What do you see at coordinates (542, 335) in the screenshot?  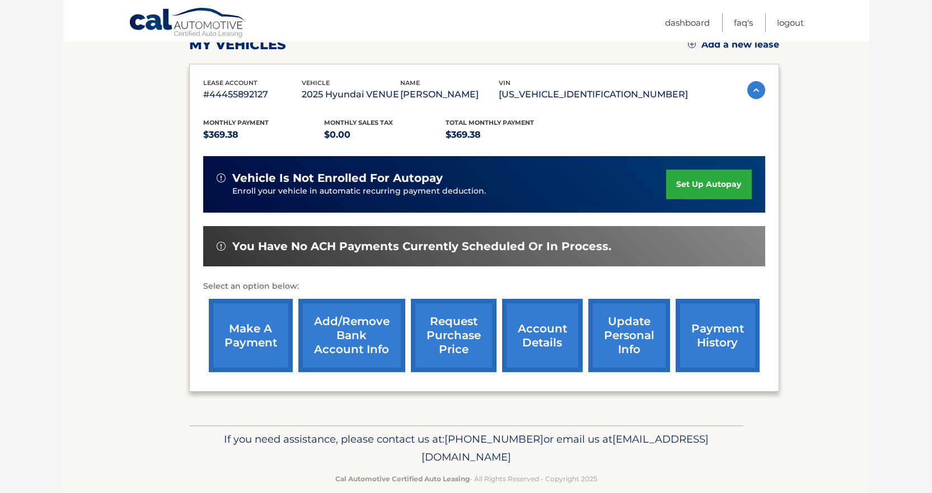 I see `a: account details` at bounding box center [542, 335].